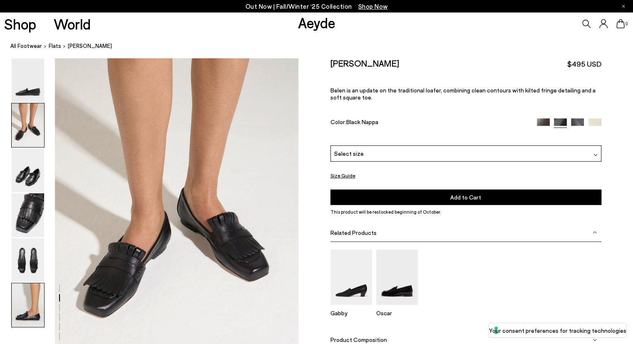 The image size is (633, 344). I want to click on div: Color:, so click(429, 123).